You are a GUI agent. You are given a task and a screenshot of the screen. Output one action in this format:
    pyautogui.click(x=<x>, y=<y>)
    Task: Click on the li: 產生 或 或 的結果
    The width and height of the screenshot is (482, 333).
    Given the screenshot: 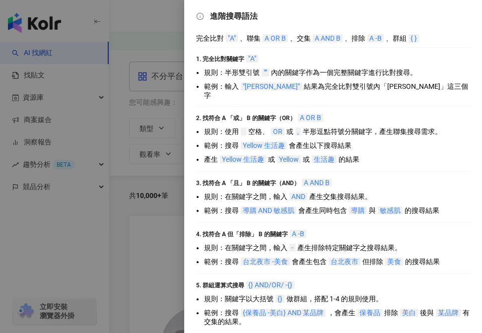 What is the action you would take?
    pyautogui.click(x=337, y=159)
    